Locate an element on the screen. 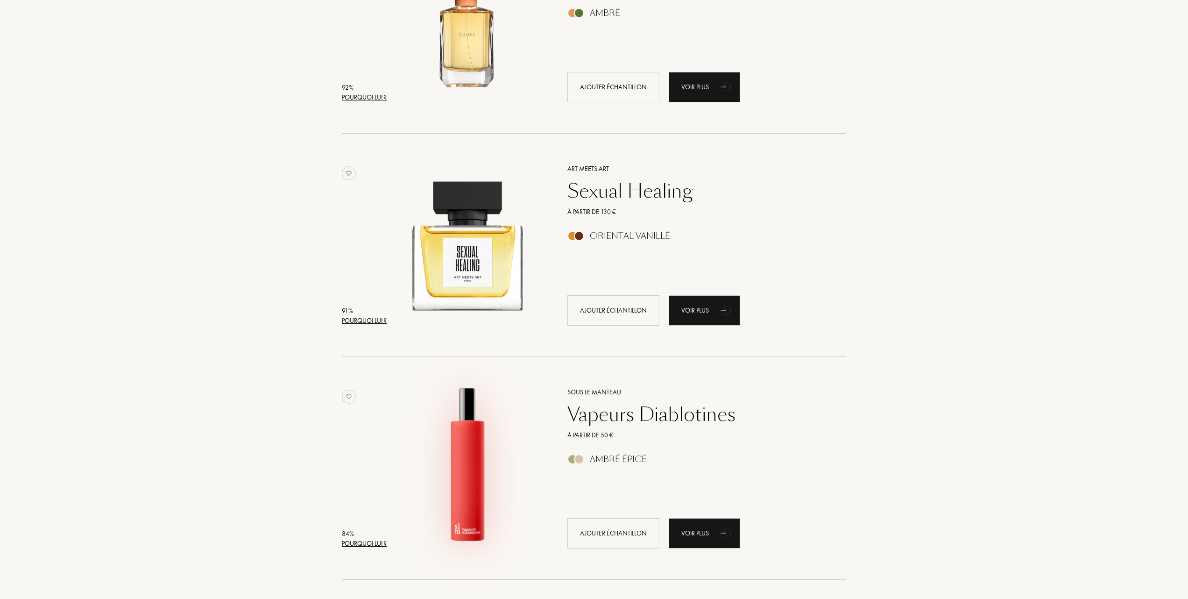 This screenshot has width=1188, height=599. div: Vapeurs Diablotines is located at coordinates (696, 414).